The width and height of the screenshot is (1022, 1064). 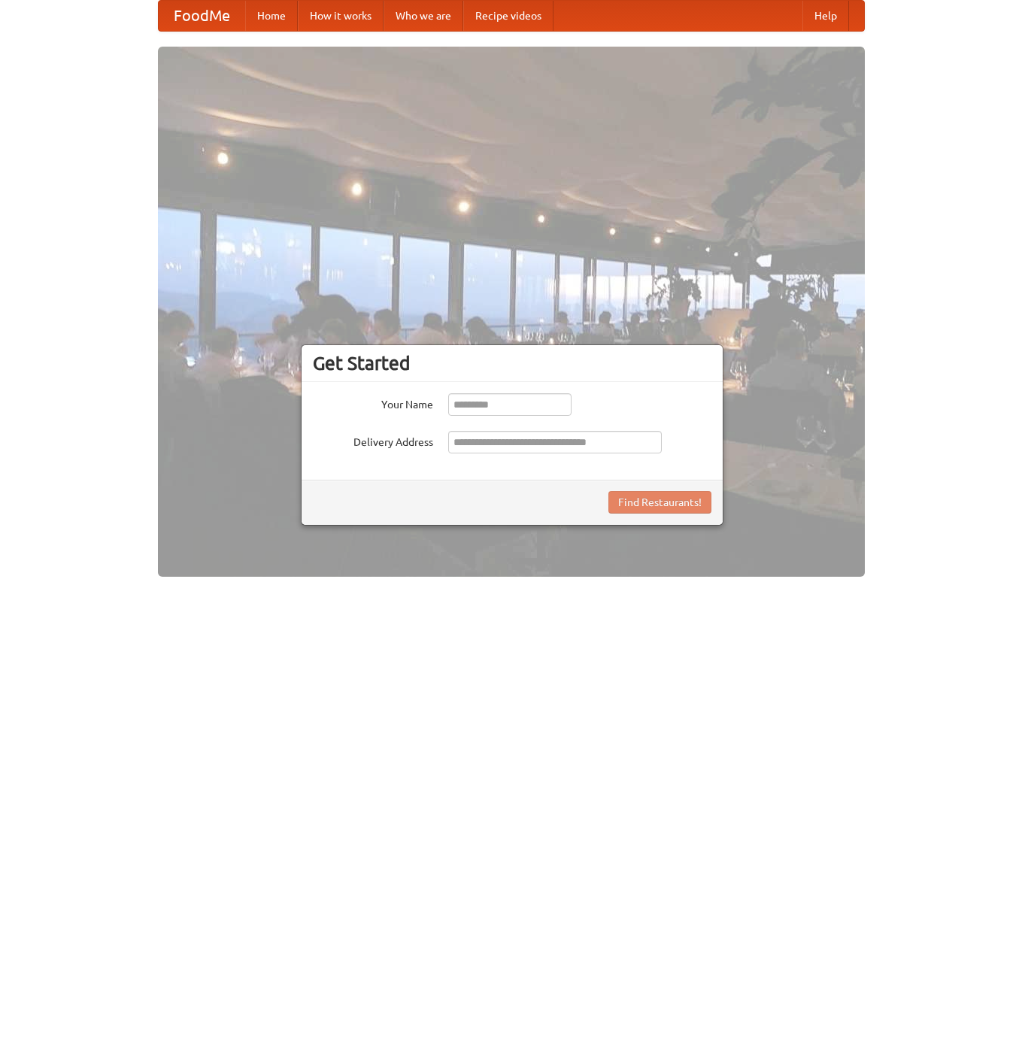 What do you see at coordinates (373, 402) in the screenshot?
I see `label: Your Name` at bounding box center [373, 402].